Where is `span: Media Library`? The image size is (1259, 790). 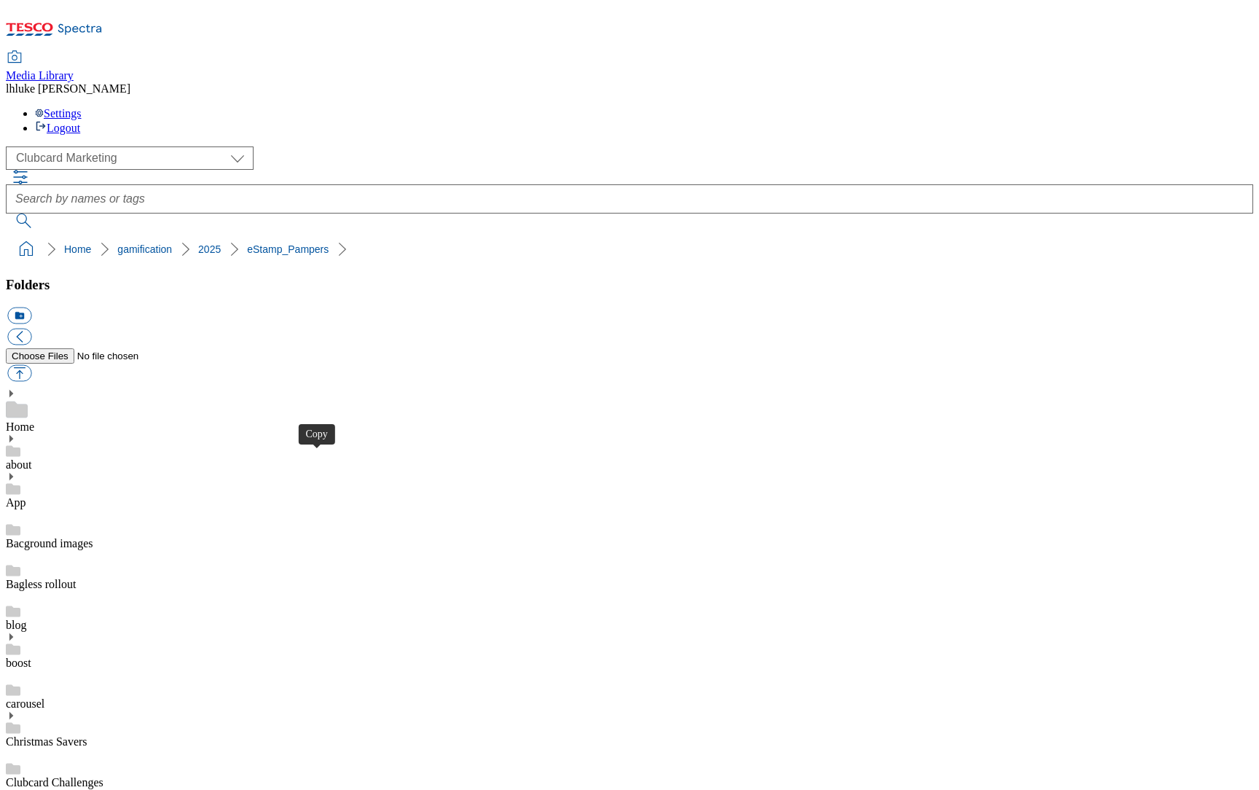
span: Media Library is located at coordinates (39, 75).